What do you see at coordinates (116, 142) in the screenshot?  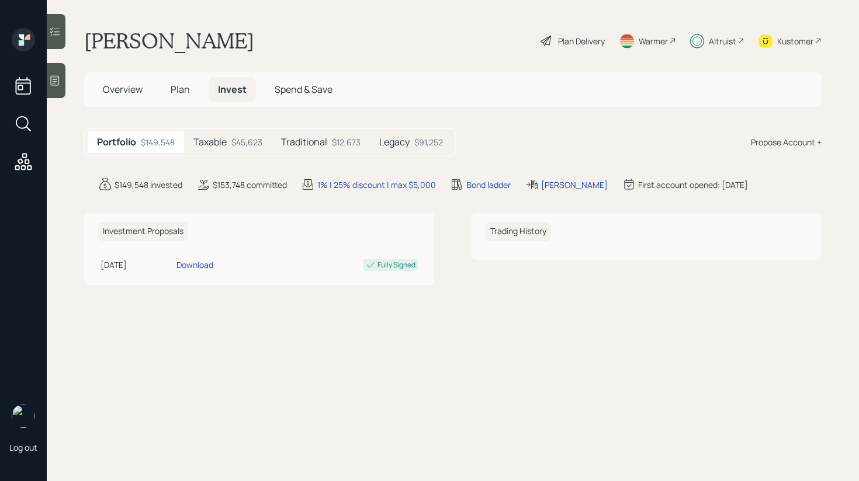 I see `h5: Portfolio` at bounding box center [116, 142].